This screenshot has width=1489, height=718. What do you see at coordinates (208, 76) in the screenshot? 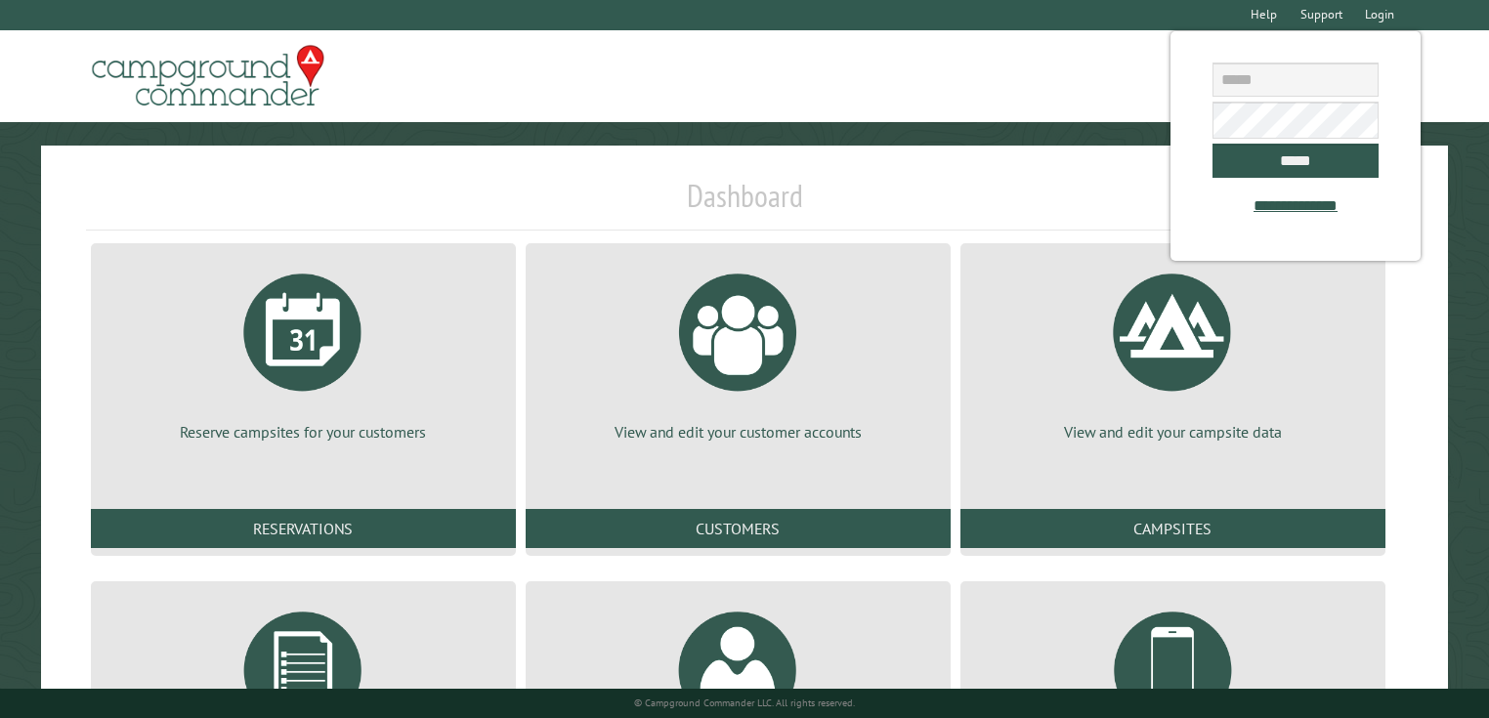
I see `img: Campground Commander` at bounding box center [208, 76].